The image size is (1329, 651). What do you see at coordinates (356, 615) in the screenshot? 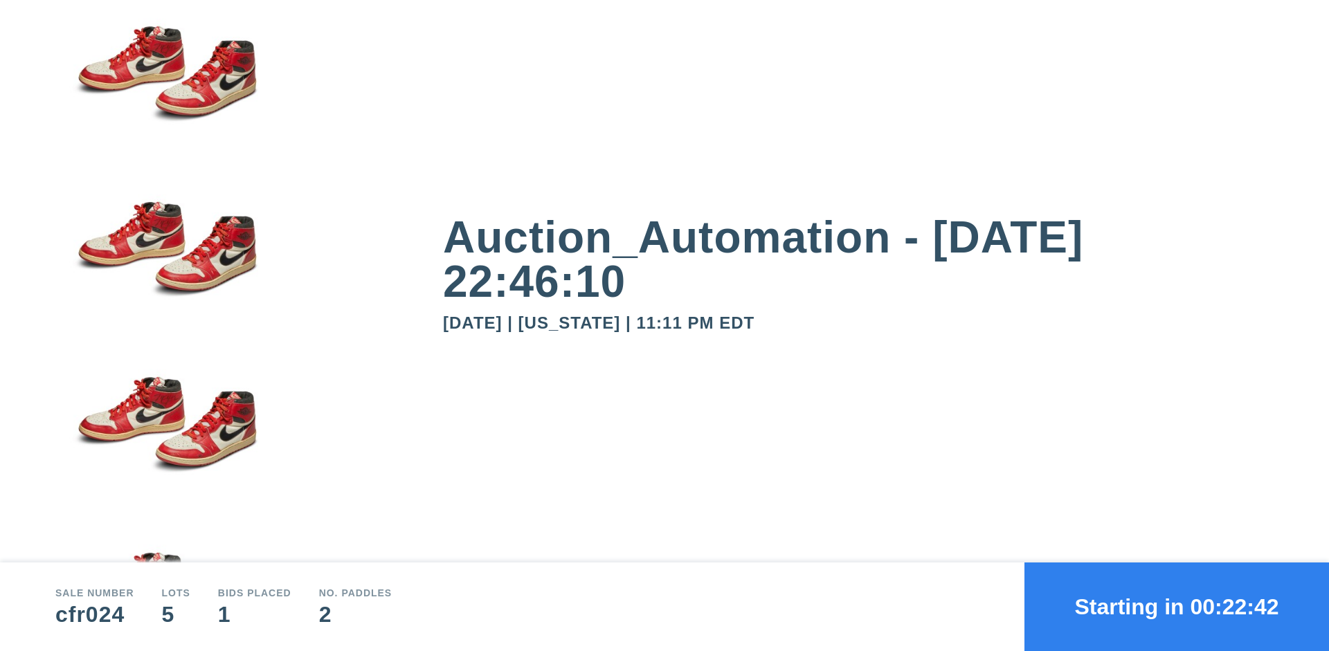
I see `div: 2` at bounding box center [356, 615].